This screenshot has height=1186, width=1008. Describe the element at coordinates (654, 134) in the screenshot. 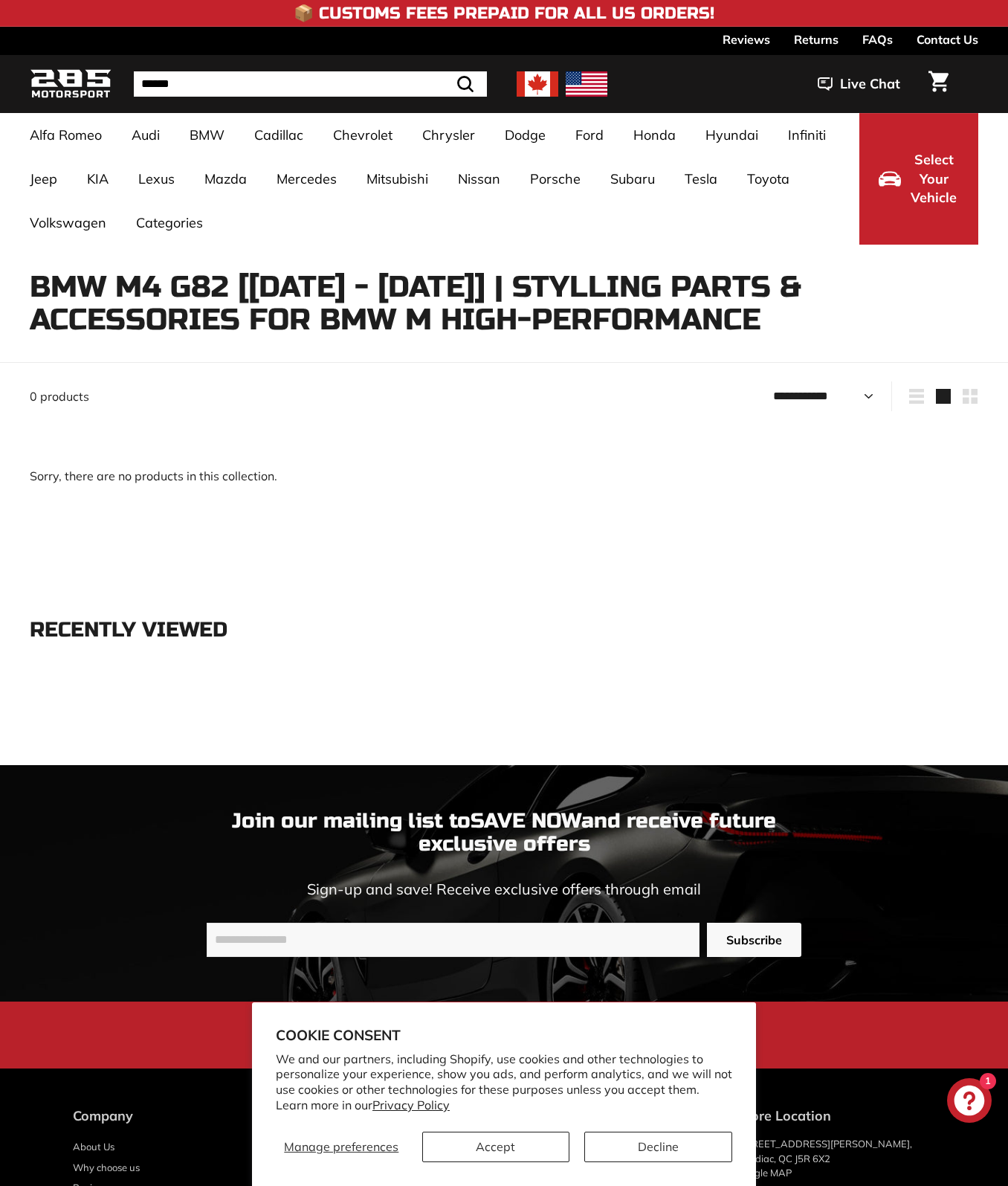

I see `a: Honda` at that location.